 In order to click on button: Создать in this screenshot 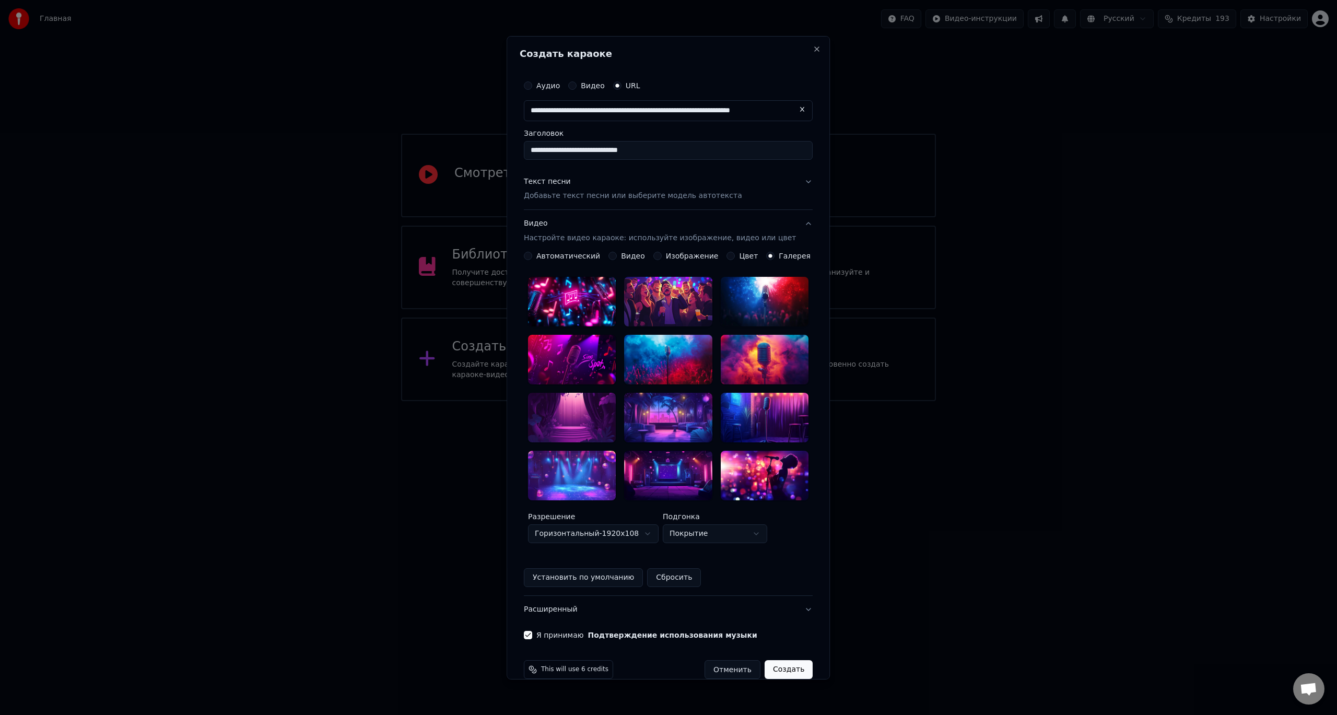, I will do `click(789, 670)`.